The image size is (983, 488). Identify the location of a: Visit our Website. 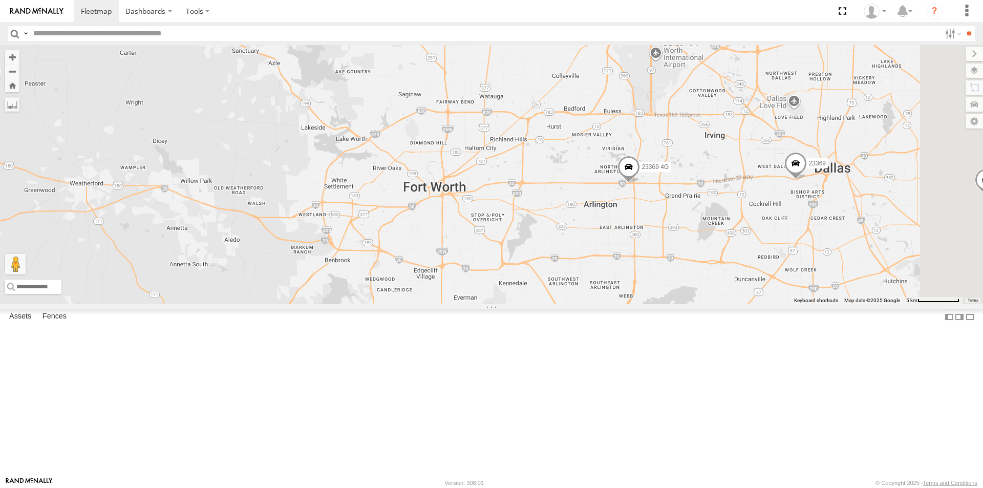
(29, 483).